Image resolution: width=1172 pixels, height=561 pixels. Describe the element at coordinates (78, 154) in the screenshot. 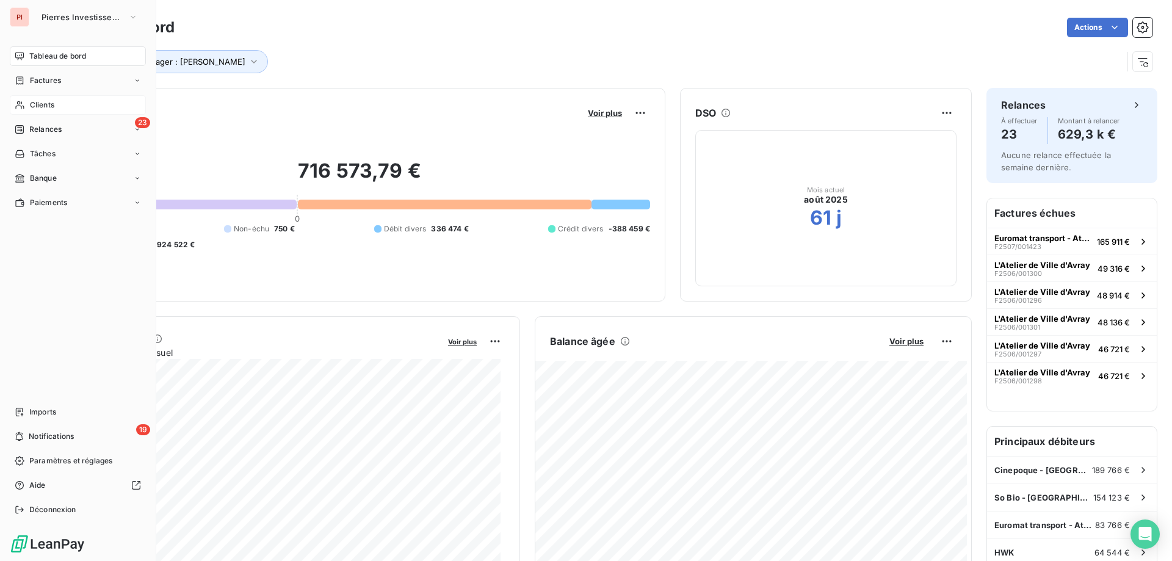

I see `a: Tâches` at that location.